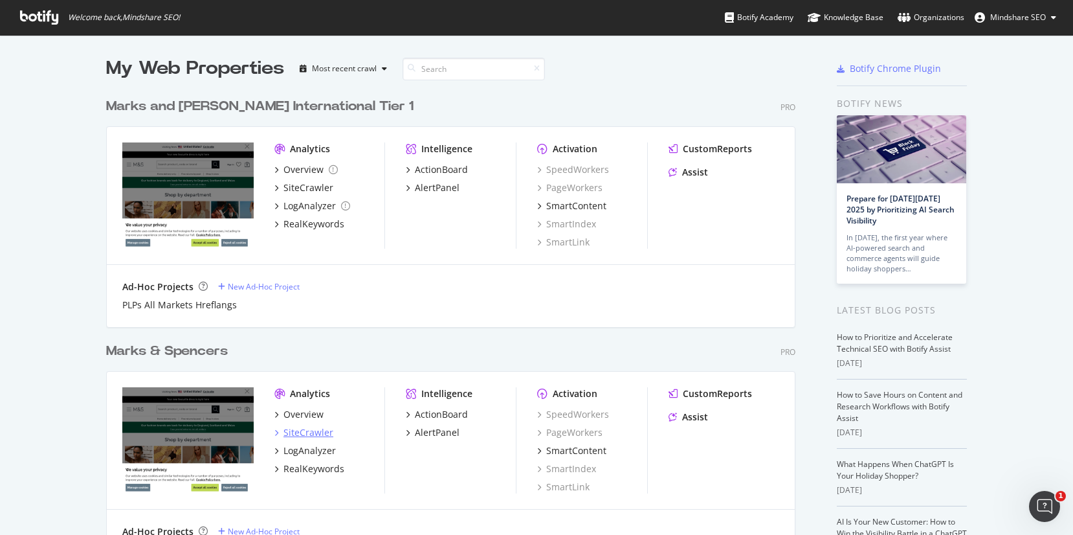  Describe the element at coordinates (902, 149) in the screenshot. I see `img: Prepare for Black Friday 2025 by Prioritizing AI Search Visibility` at that location.